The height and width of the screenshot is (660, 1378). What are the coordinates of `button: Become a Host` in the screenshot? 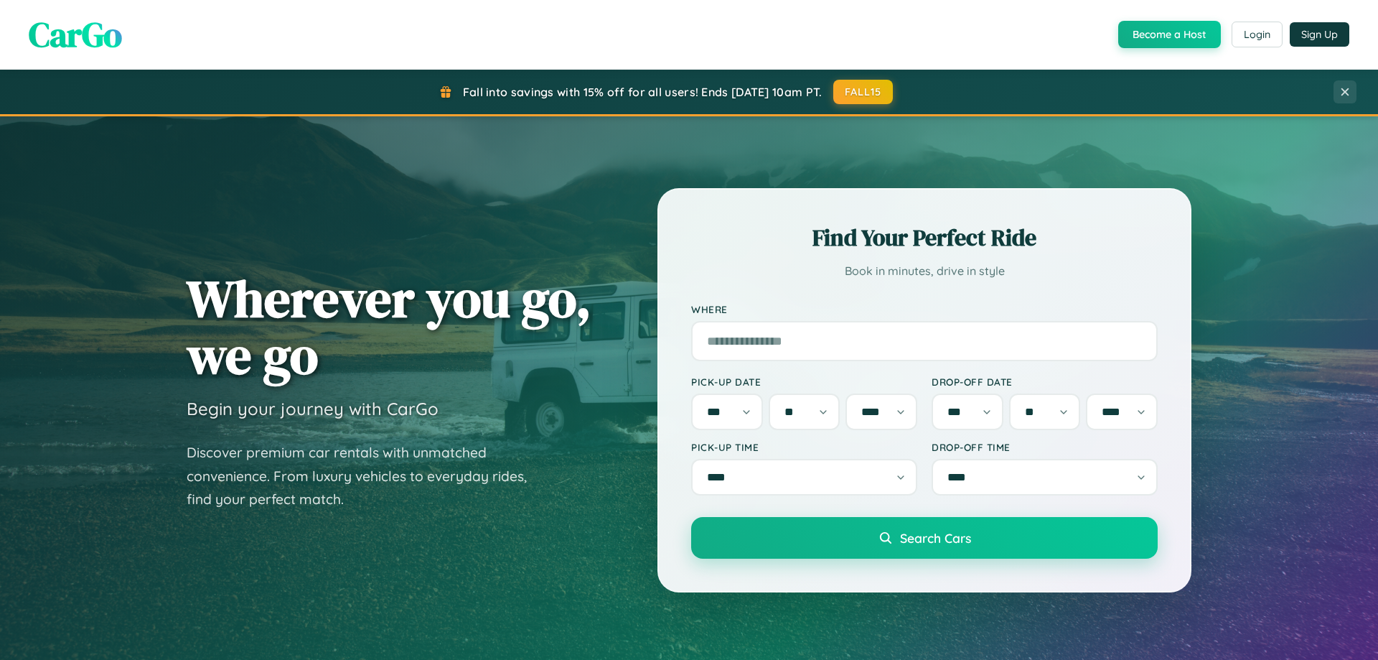 It's located at (1169, 34).